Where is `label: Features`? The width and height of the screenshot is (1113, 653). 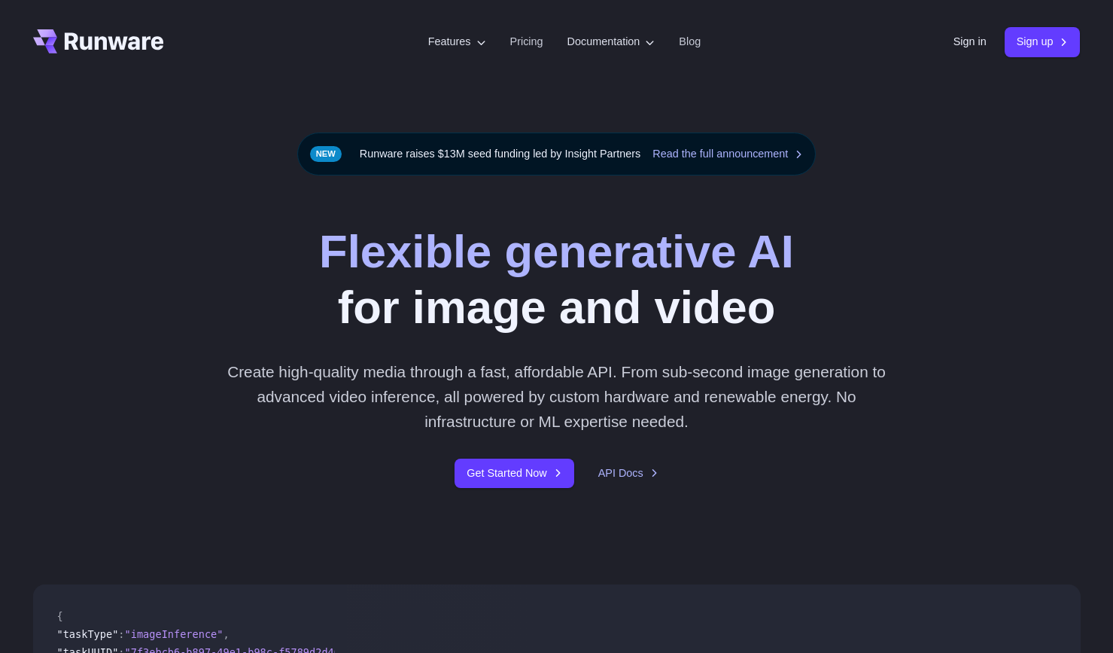 label: Features is located at coordinates (457, 41).